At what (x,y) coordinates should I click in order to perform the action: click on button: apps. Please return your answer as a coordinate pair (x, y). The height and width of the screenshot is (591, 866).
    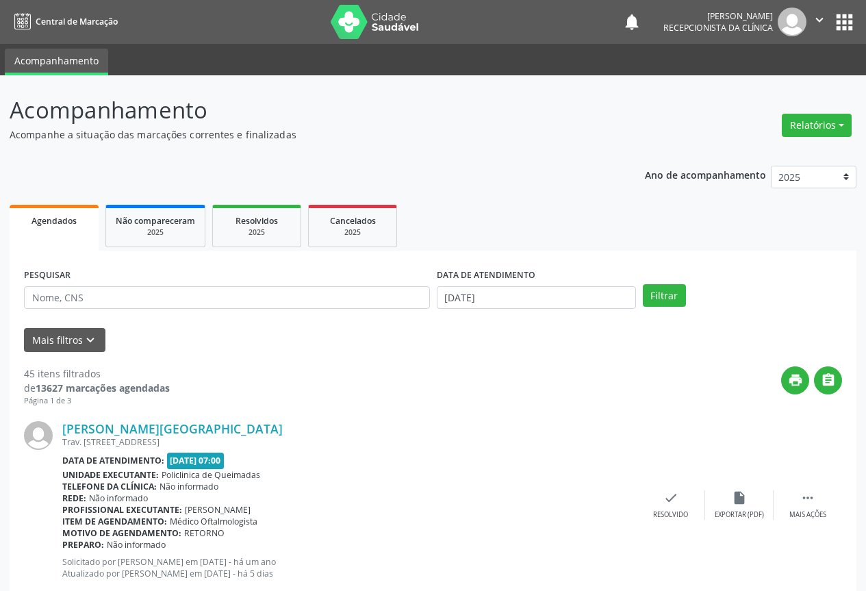
    Looking at the image, I should click on (844, 22).